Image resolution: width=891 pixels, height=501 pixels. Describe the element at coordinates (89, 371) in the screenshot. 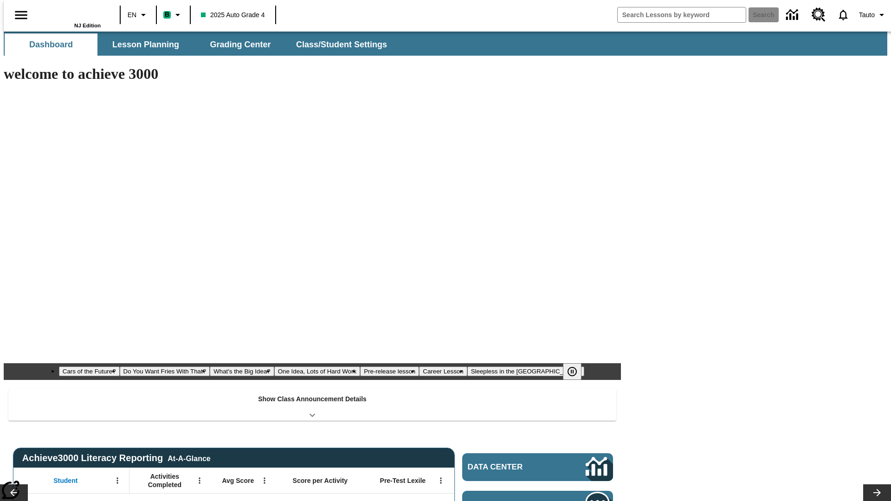

I see `button: Slide 1 Cars of the Future?` at that location.